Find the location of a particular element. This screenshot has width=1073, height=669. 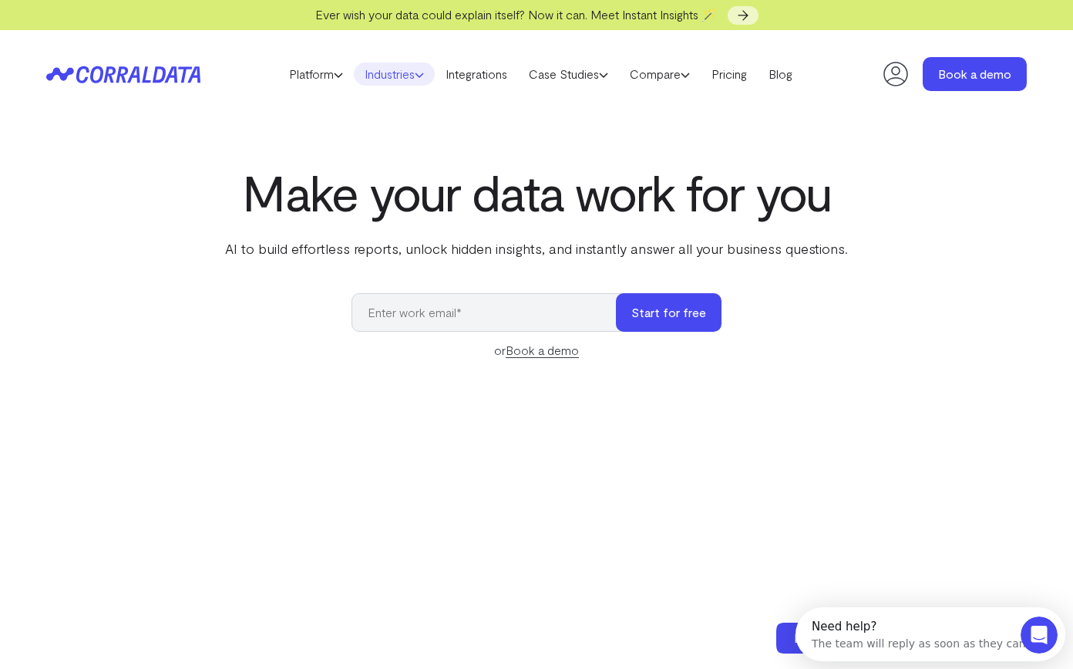

div: or is located at coordinates (537, 350).